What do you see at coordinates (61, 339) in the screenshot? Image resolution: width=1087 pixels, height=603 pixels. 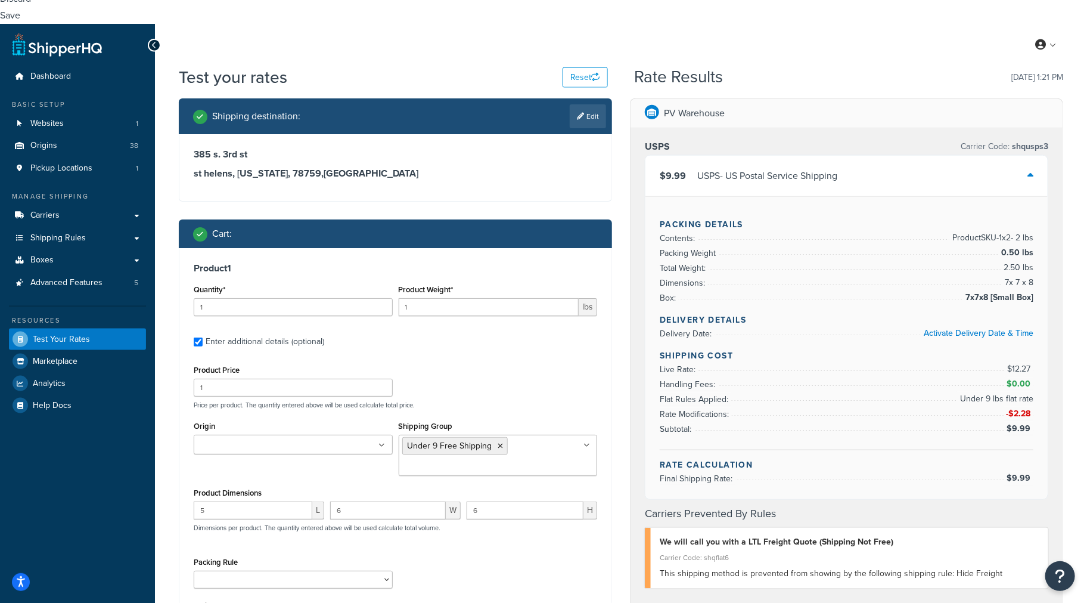 I see `span: Test Your Rates` at bounding box center [61, 339].